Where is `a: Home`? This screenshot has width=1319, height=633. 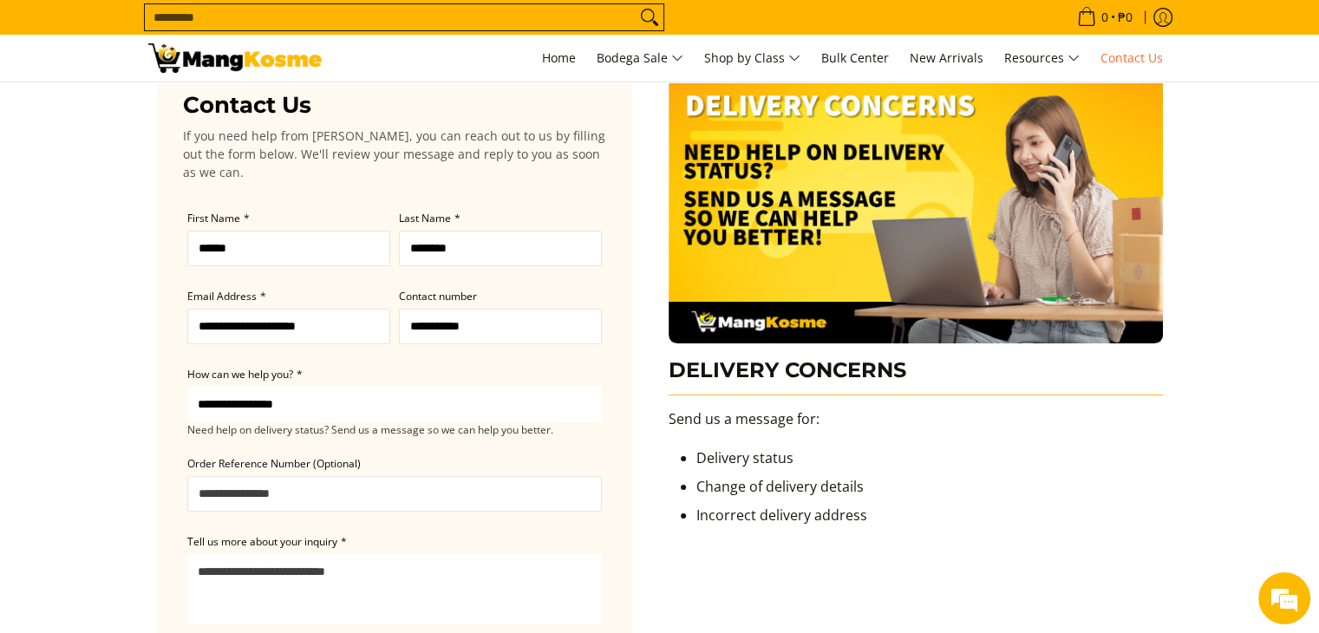
a: Home is located at coordinates (559, 58).